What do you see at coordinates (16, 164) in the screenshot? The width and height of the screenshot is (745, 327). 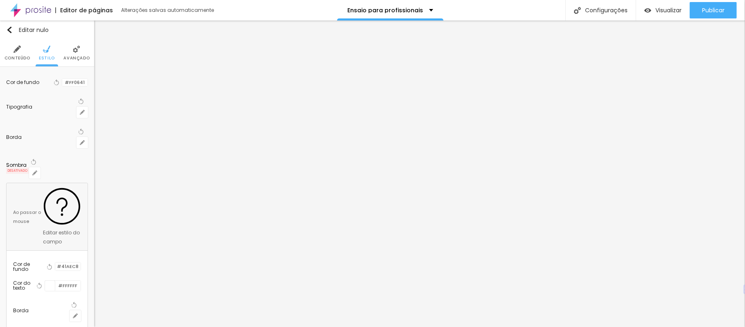 I see `font: Sombra` at bounding box center [16, 164].